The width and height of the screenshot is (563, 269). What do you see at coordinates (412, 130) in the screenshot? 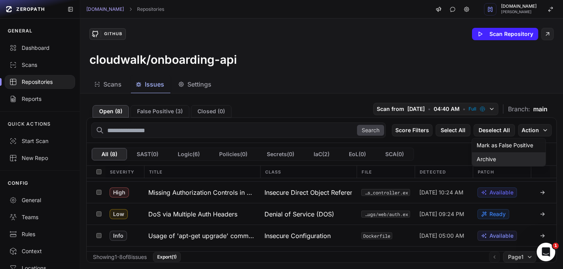
I see `button: Score Filters` at bounding box center [412, 130].